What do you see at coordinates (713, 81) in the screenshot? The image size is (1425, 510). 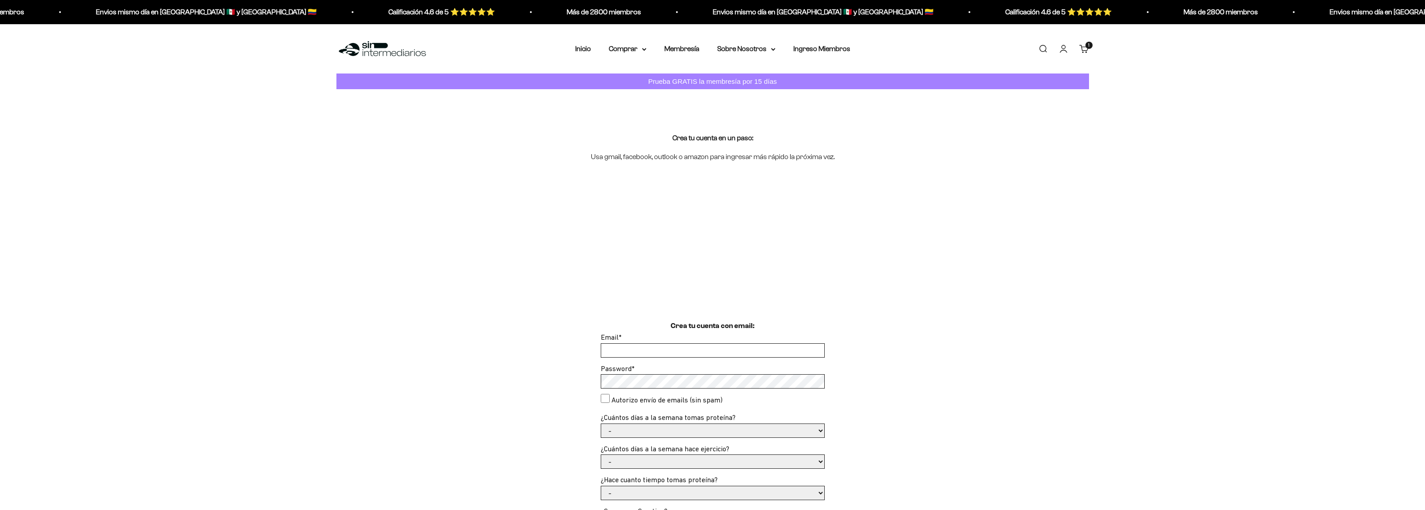 I see `a: Prueba GRATIS la membresía por 15 días` at bounding box center [713, 81].